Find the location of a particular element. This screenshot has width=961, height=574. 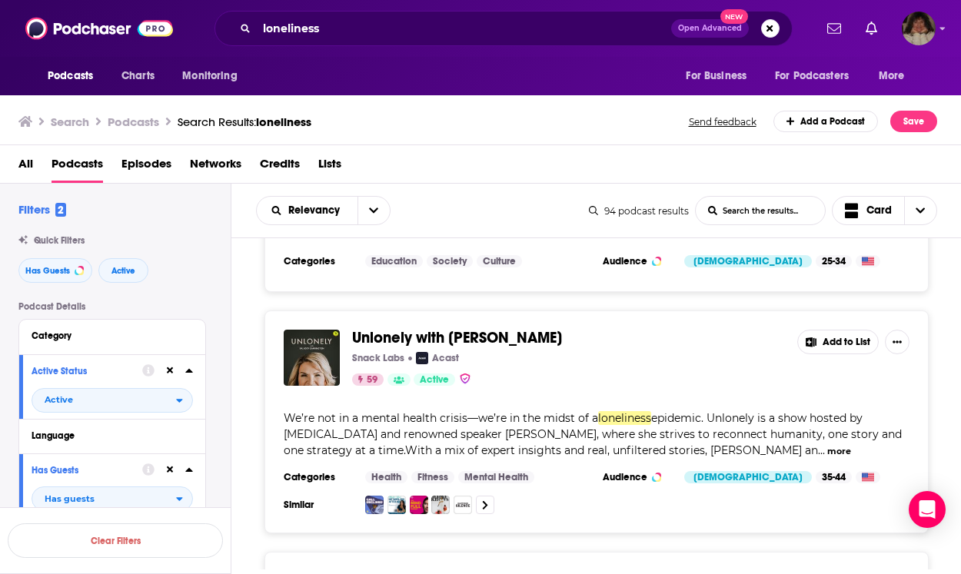

img: Call Declined is located at coordinates (374, 505).